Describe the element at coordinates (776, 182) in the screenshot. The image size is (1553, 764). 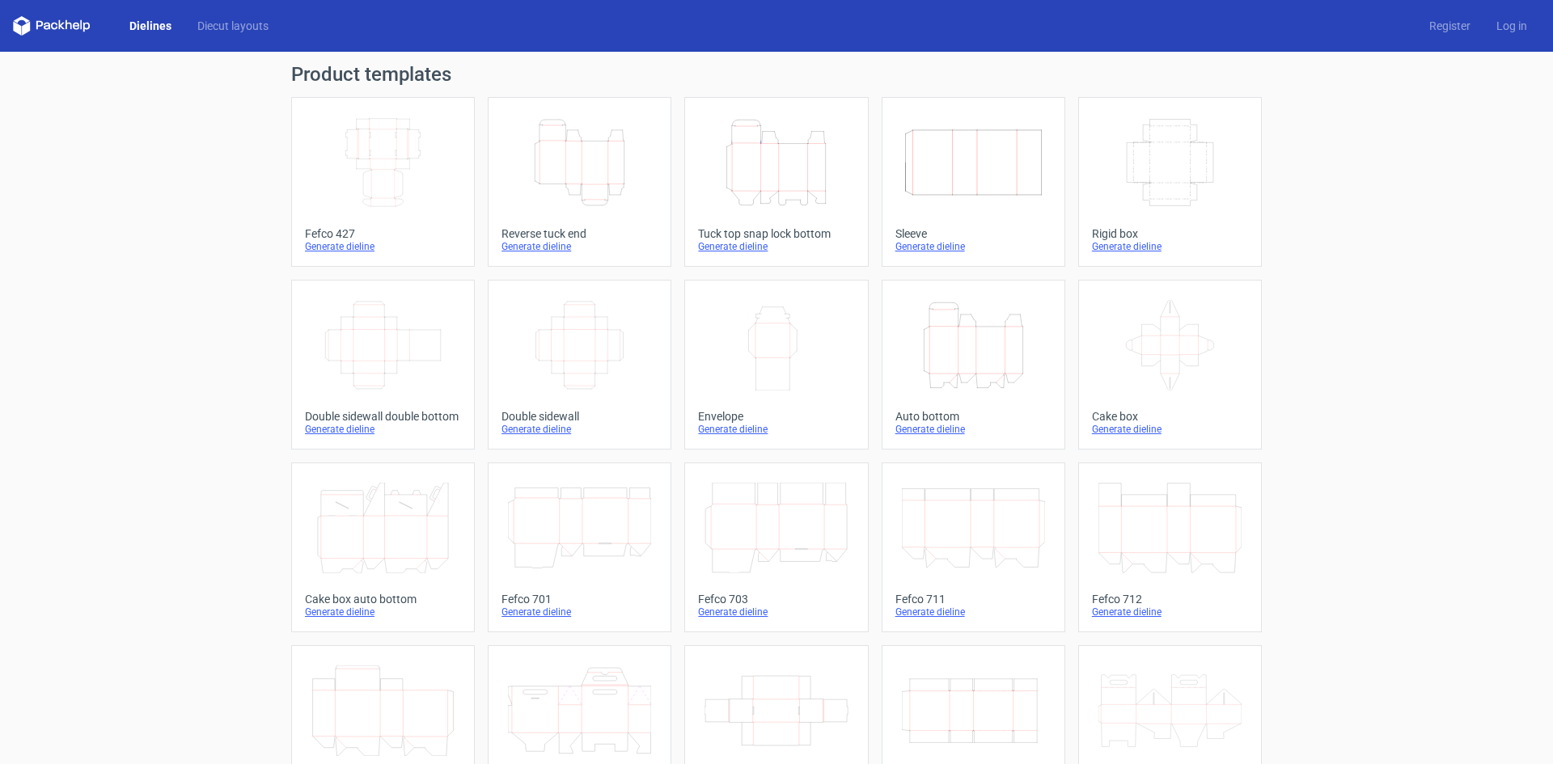
I see `a: Tuck top snap lock bottomGenerate dieline` at that location.